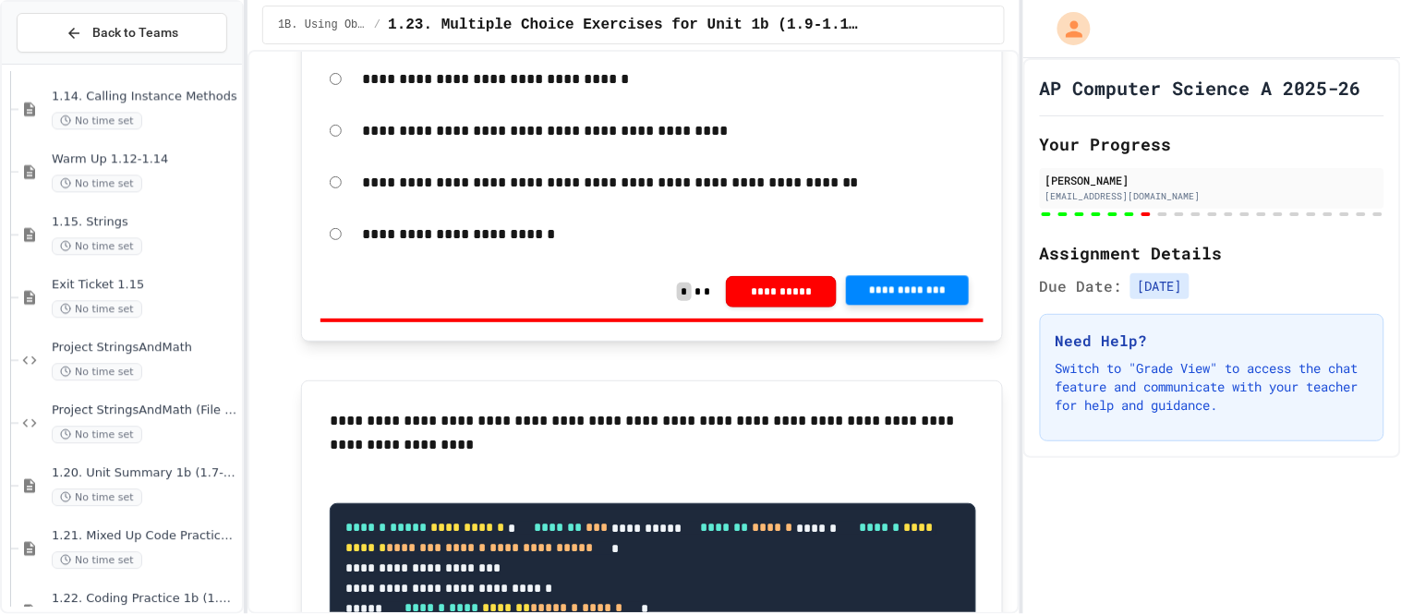 This screenshot has height=614, width=1401. Describe the element at coordinates (145, 347) in the screenshot. I see `span: Project StringsAndMath` at that location.